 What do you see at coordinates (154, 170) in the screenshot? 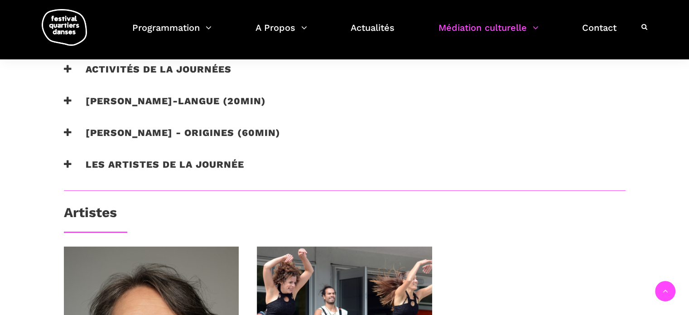
I see `h3: Les artistes de la journée` at bounding box center [154, 170].